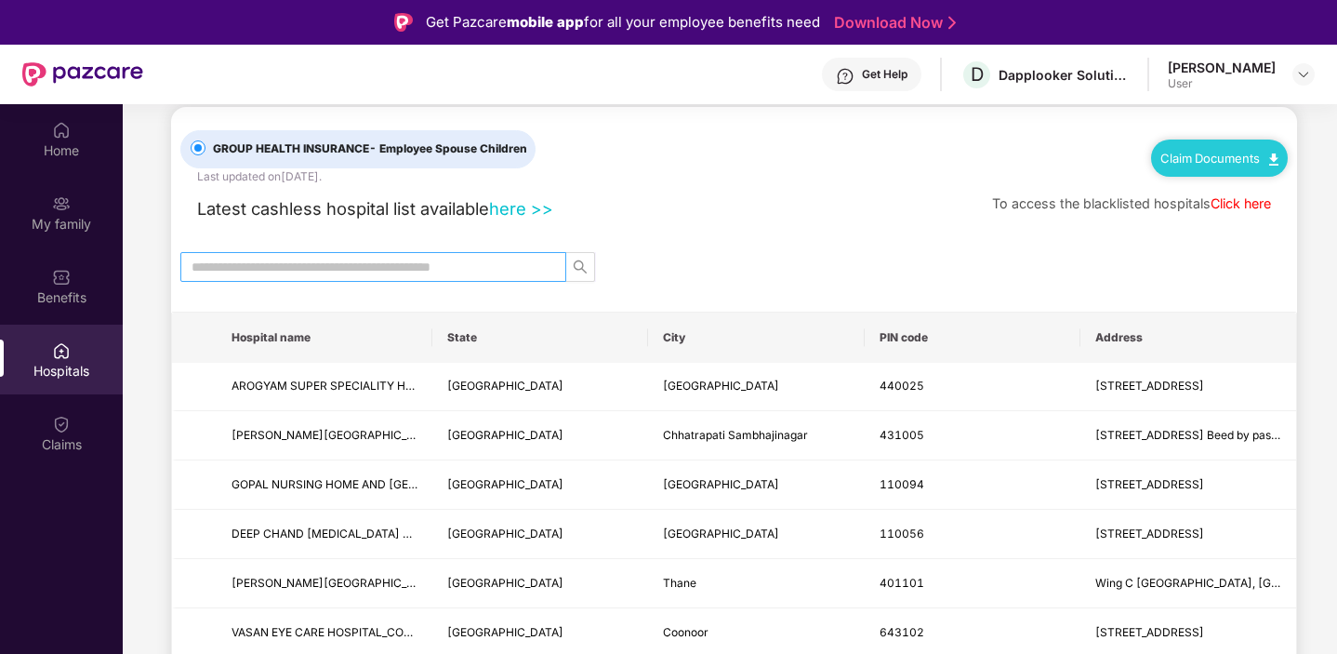 The width and height of the screenshot is (1337, 654). I want to click on th: City, so click(756, 338).